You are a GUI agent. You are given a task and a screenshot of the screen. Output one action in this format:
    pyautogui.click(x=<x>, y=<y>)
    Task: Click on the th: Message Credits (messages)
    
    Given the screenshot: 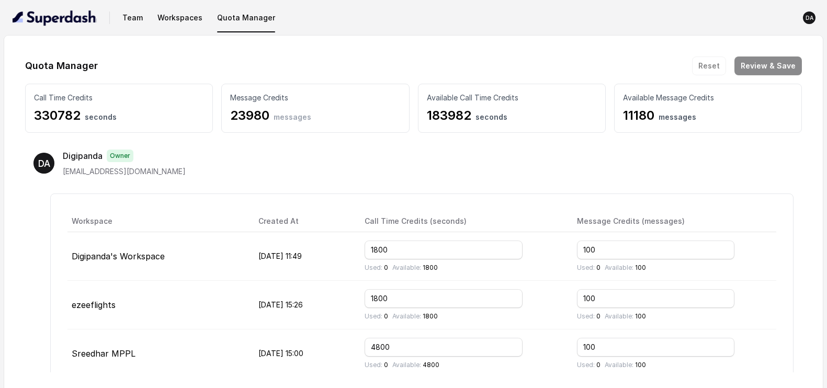 What is the action you would take?
    pyautogui.click(x=673, y=221)
    